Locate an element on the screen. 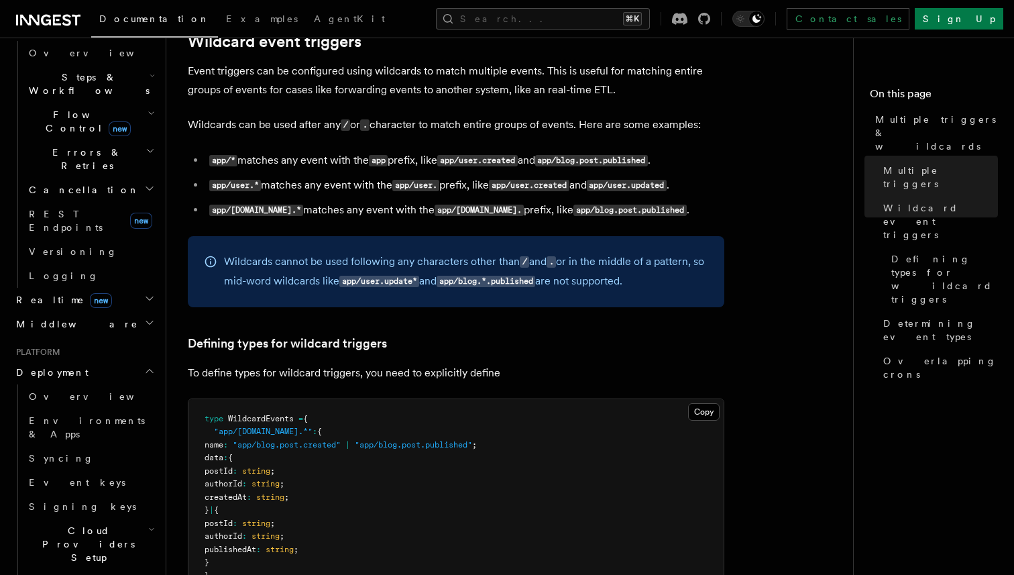  span: Multiple triggers & wildcards is located at coordinates (936, 133).